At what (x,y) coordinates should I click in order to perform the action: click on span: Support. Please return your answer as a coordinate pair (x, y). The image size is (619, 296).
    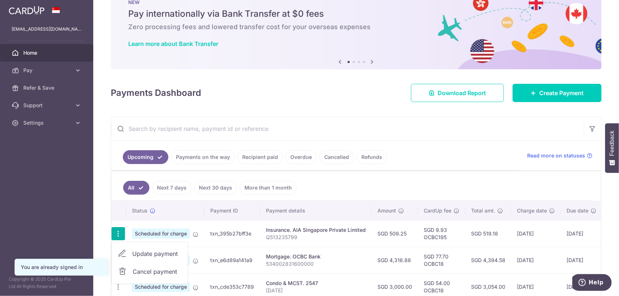
    Looking at the image, I should click on (47, 105).